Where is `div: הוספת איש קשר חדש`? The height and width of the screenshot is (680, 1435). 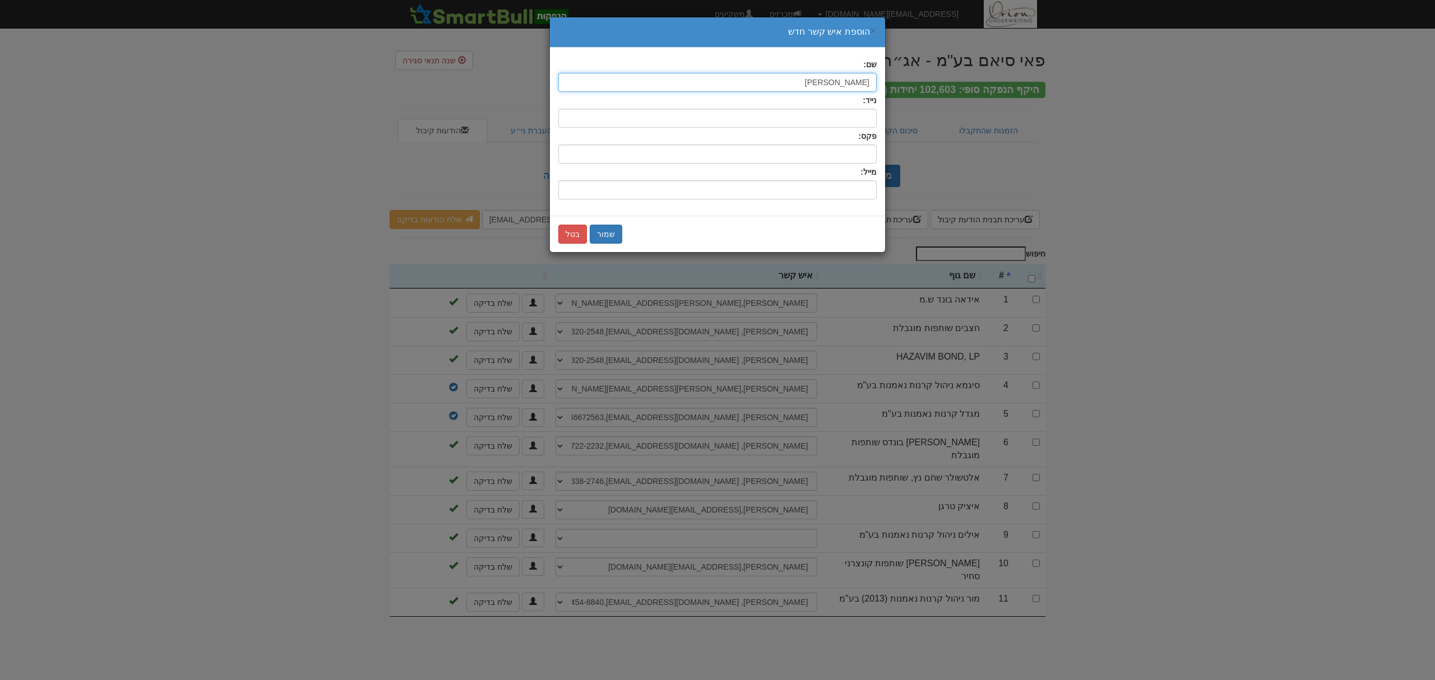
div: הוספת איש קשר חדש is located at coordinates (828, 32).